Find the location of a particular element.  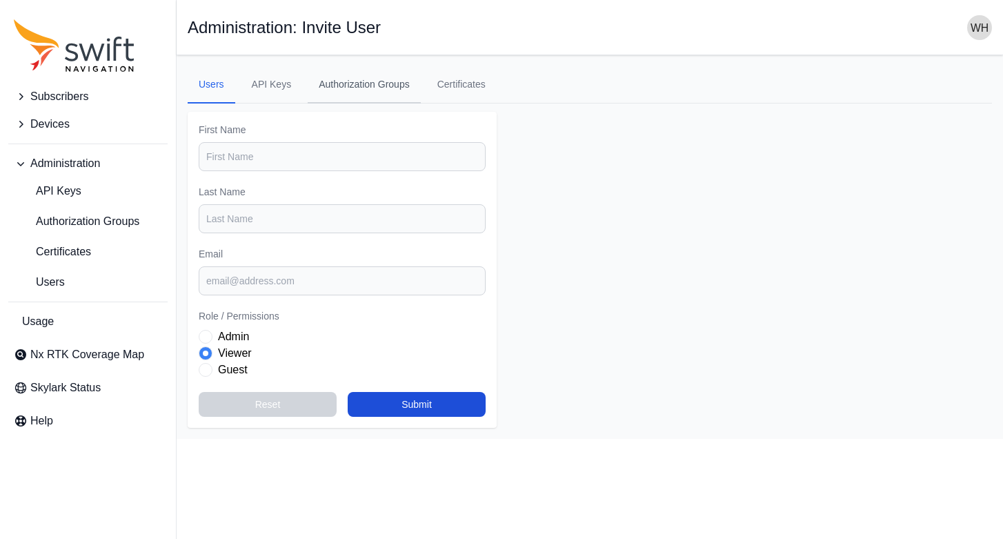

label: Role / Permissions is located at coordinates (342, 316).